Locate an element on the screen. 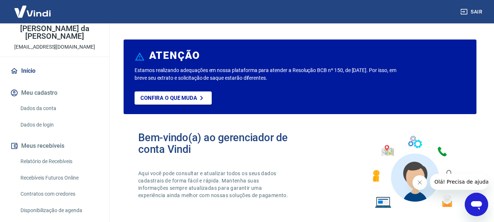 This screenshot has height=222, width=494. span: Olá! Precisa de ajuda? is located at coordinates (33, 8).